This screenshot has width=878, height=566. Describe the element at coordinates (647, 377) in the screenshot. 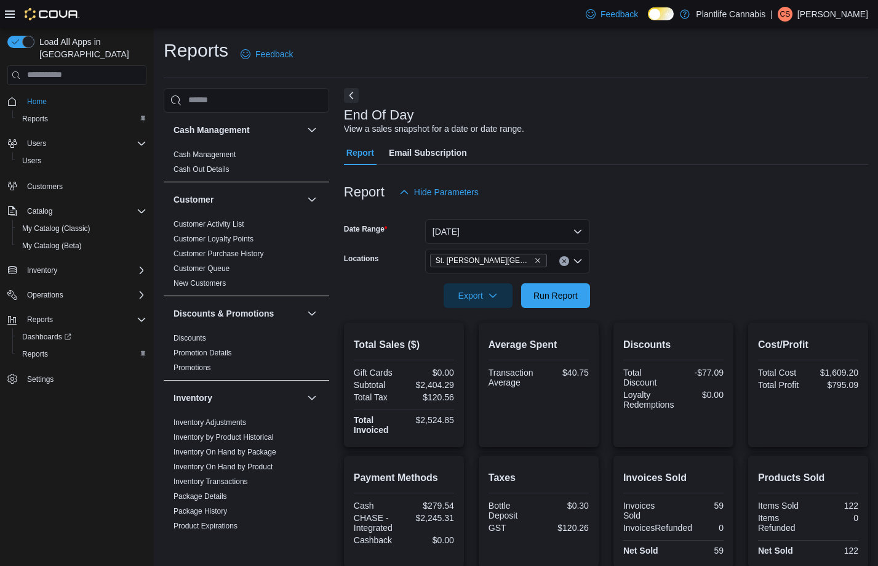

I see `div: Total Discount` at that location.